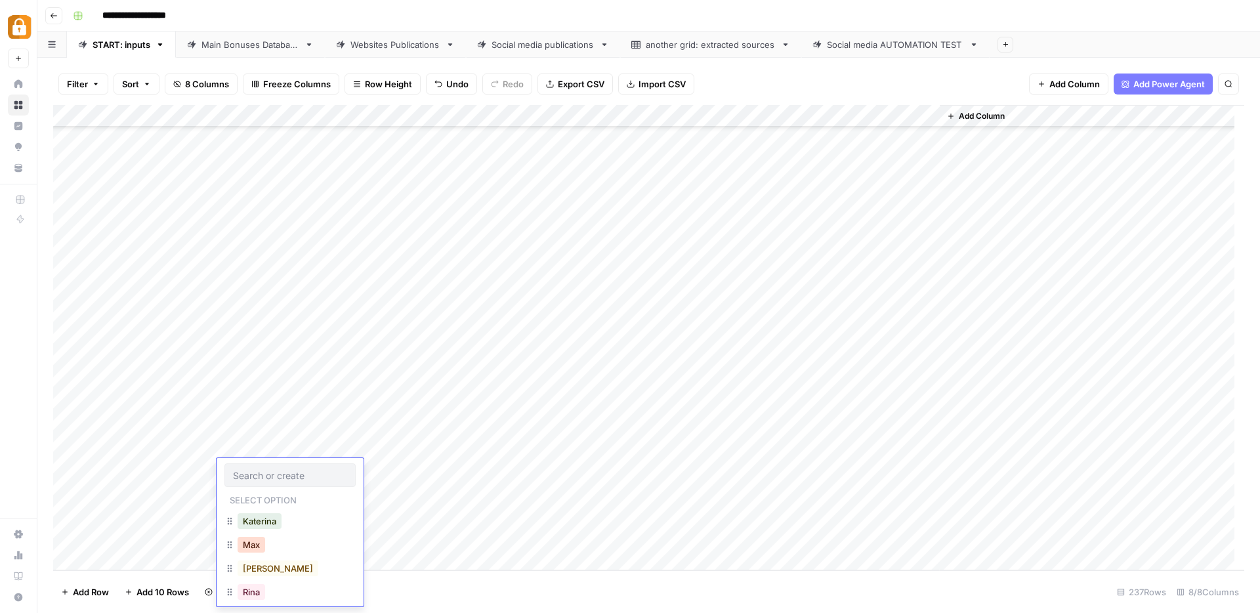 Image resolution: width=1260 pixels, height=613 pixels. What do you see at coordinates (18, 597) in the screenshot?
I see `button: Help + Support` at bounding box center [18, 597].